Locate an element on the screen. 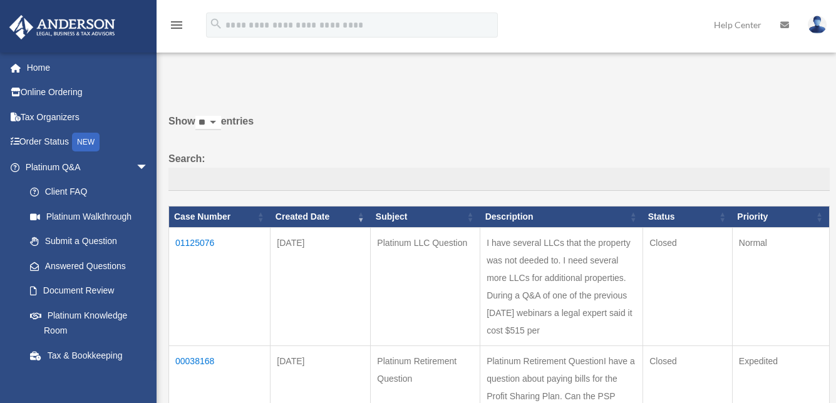  td: 01125076 is located at coordinates (220, 287).